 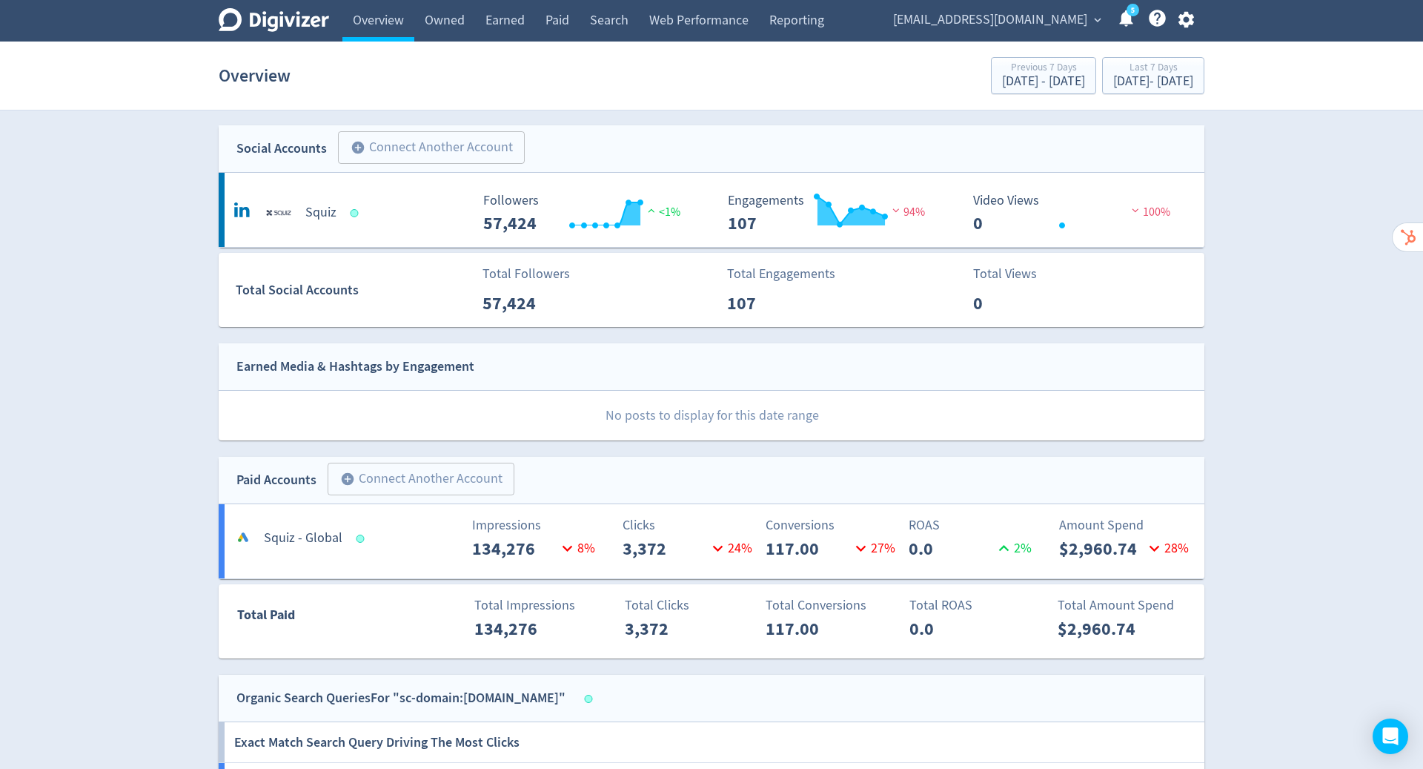 What do you see at coordinates (301, 618) in the screenshot?
I see `div: Total Paid` at bounding box center [301, 618].